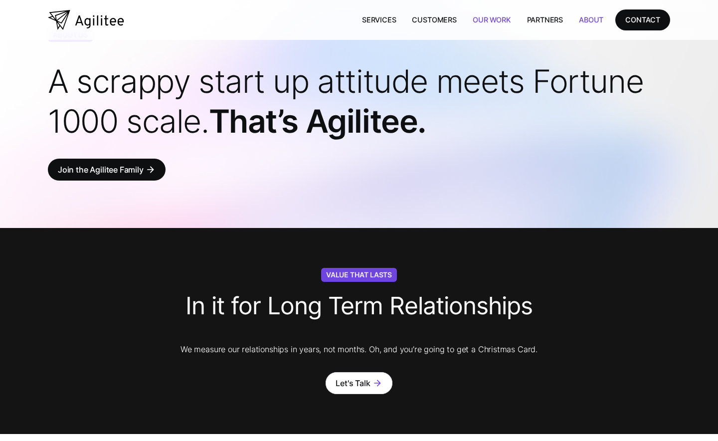 This screenshot has height=441, width=718. What do you see at coordinates (643, 19) in the screenshot?
I see `div: CONTACT` at bounding box center [643, 19].